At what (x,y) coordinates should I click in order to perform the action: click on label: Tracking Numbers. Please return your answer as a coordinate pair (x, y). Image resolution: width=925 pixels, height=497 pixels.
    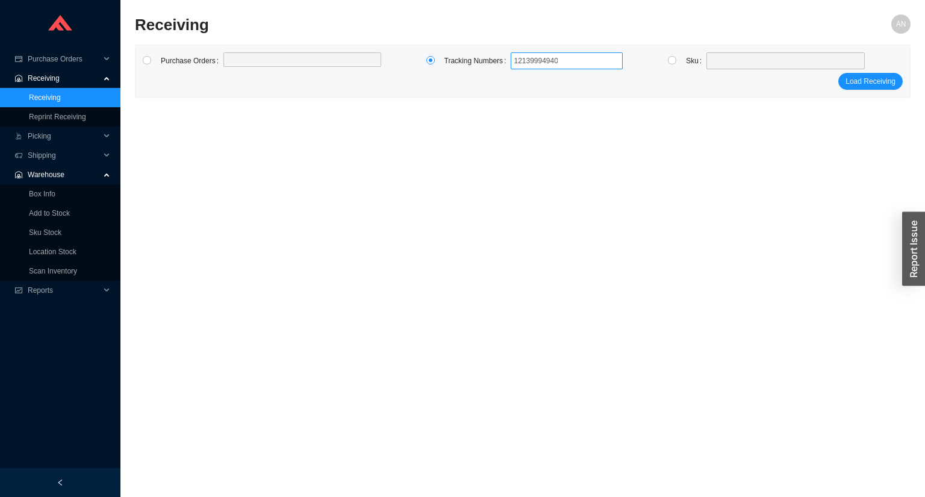
    Looking at the image, I should click on (478, 61).